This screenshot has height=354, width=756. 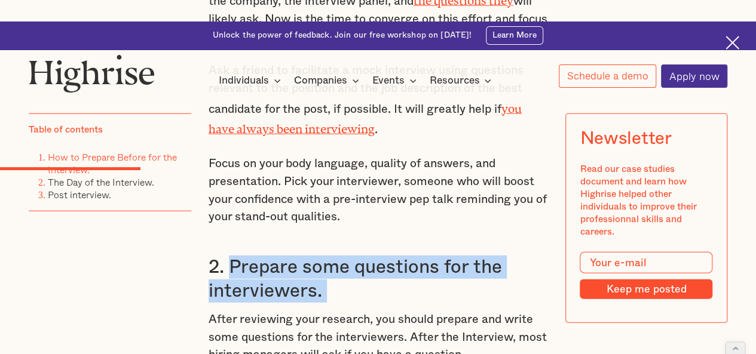 I want to click on a: Post interview., so click(x=79, y=195).